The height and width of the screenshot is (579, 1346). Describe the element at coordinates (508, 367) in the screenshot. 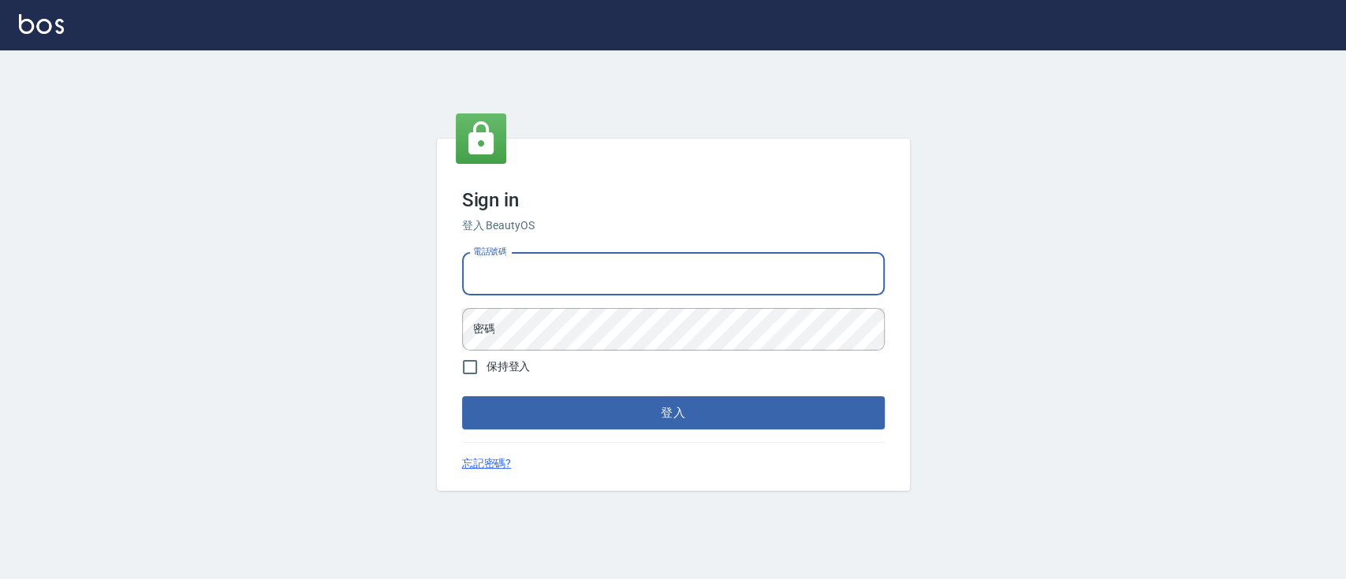

I see `span: 保持登入` at that location.